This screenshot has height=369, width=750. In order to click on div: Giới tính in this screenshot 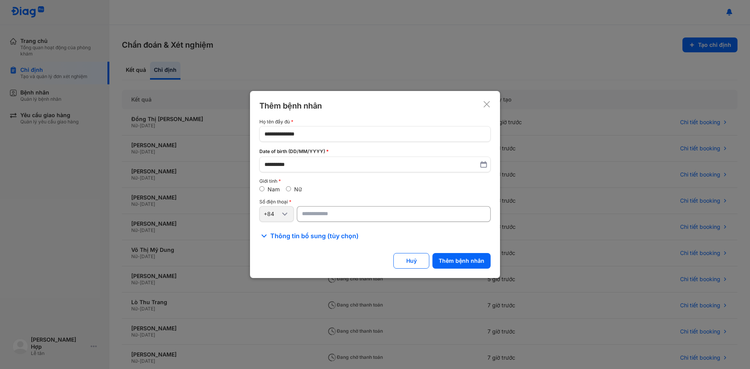, I will do `click(375, 181)`.